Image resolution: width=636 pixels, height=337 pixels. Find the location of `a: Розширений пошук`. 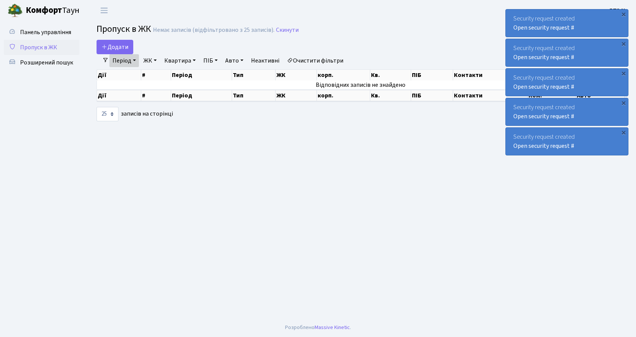

a: Розширений пошук is located at coordinates (42, 63).